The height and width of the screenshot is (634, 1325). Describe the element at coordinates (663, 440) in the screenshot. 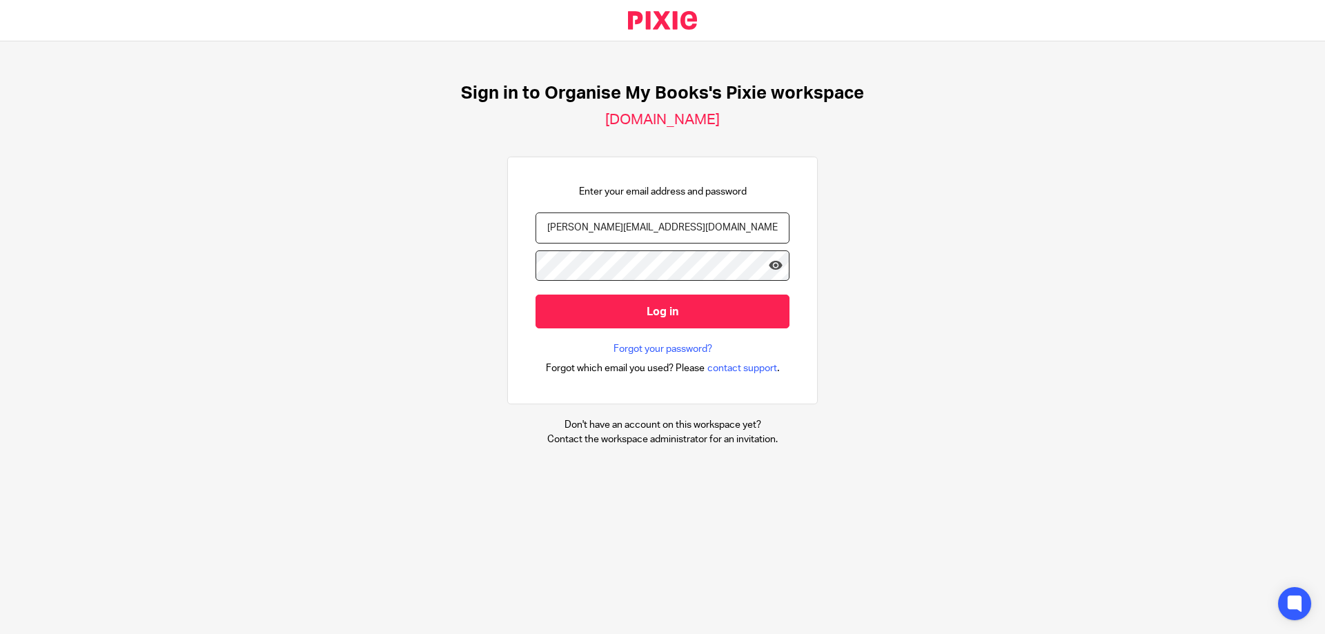

I see `p: Contact the workspace administrator for an invitation.` at that location.